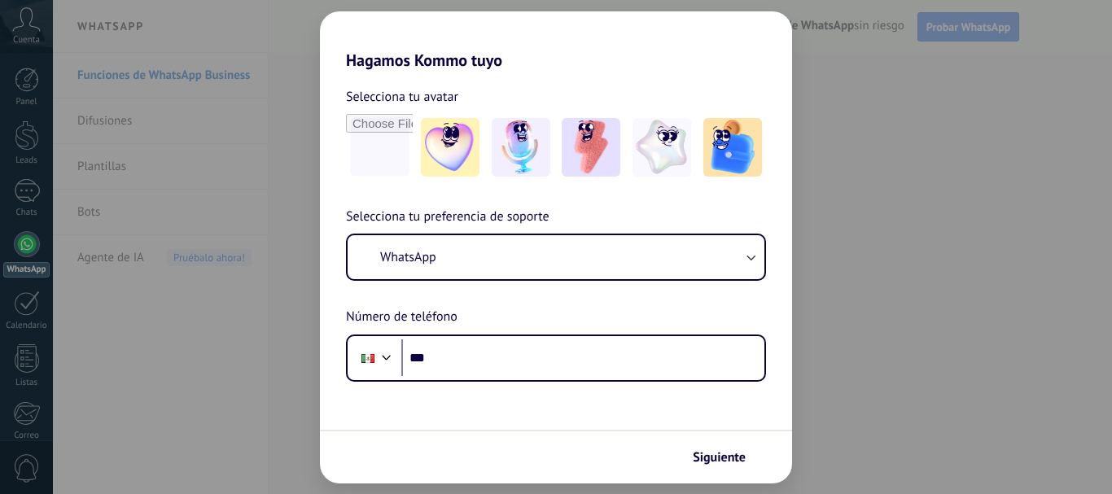  I want to click on span: Siguiente, so click(719, 457).